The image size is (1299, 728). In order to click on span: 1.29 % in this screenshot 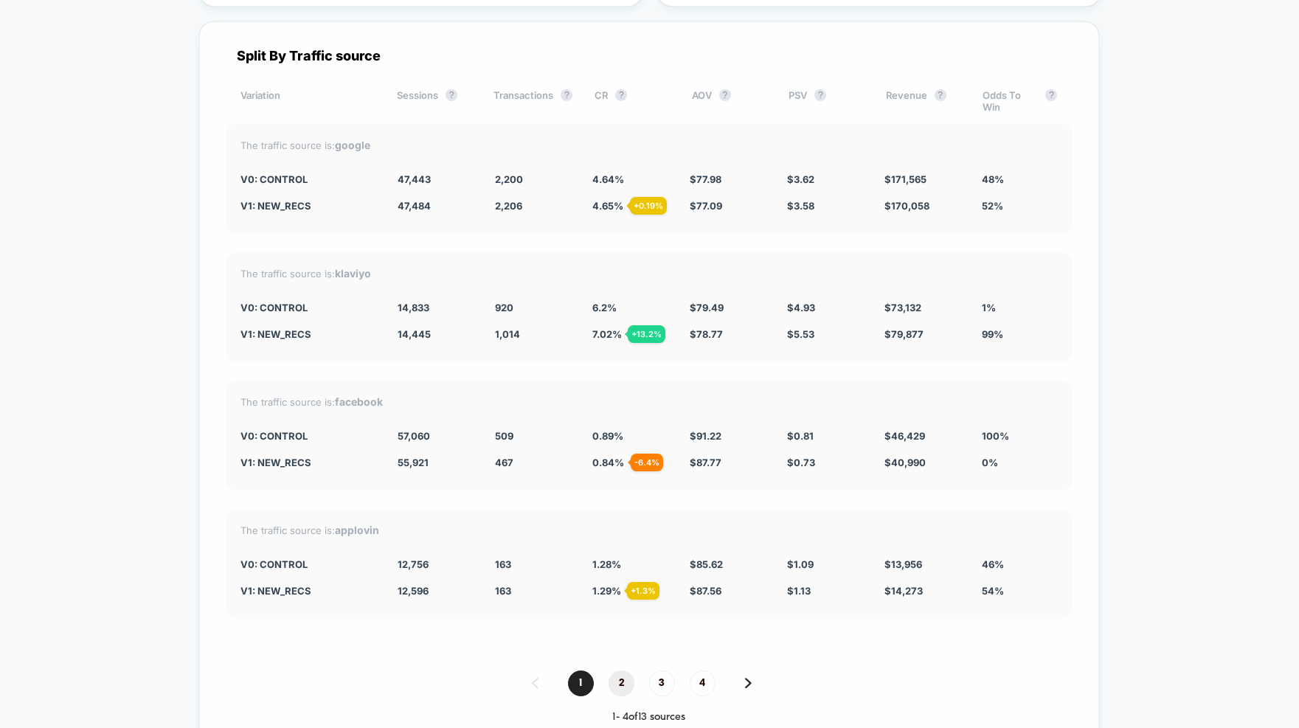, I will do `click(606, 591)`.